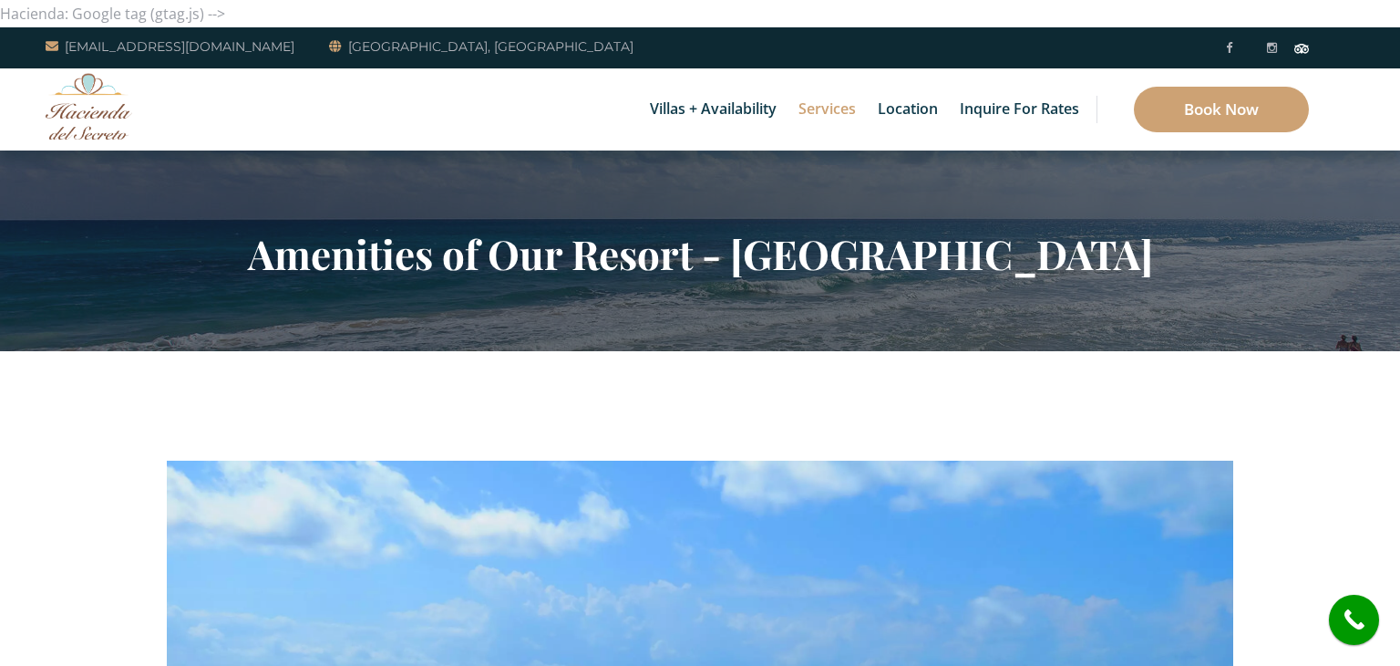 This screenshot has height=666, width=1400. I want to click on img: Awesome Logo, so click(88, 106).